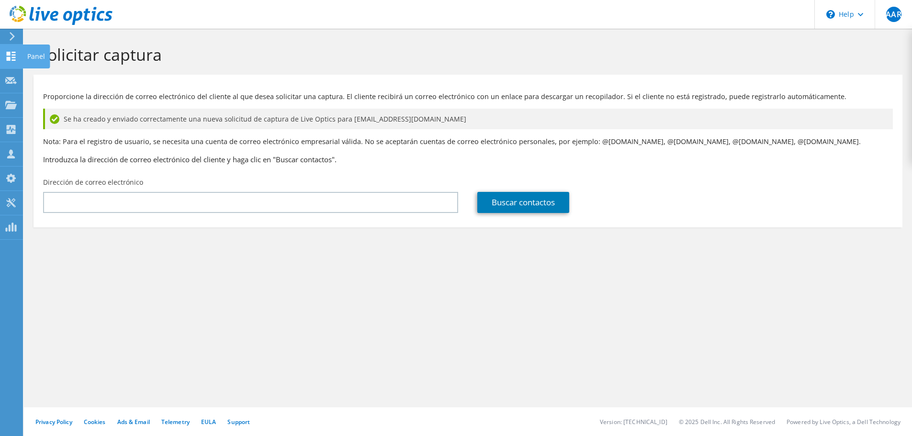  I want to click on a: Support, so click(239, 422).